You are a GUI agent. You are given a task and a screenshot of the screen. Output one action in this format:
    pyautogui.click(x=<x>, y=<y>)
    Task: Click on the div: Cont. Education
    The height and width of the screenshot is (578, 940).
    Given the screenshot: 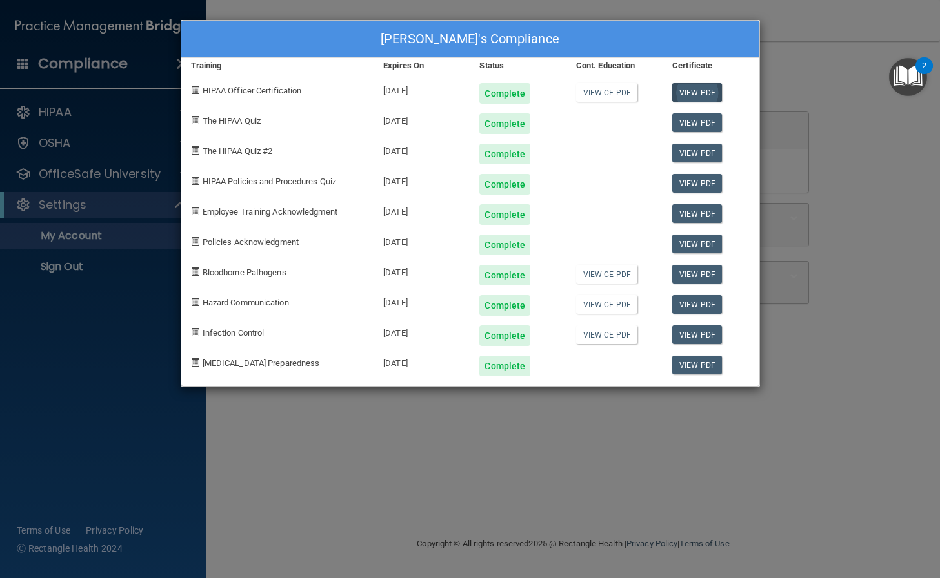 What is the action you would take?
    pyautogui.click(x=614, y=66)
    